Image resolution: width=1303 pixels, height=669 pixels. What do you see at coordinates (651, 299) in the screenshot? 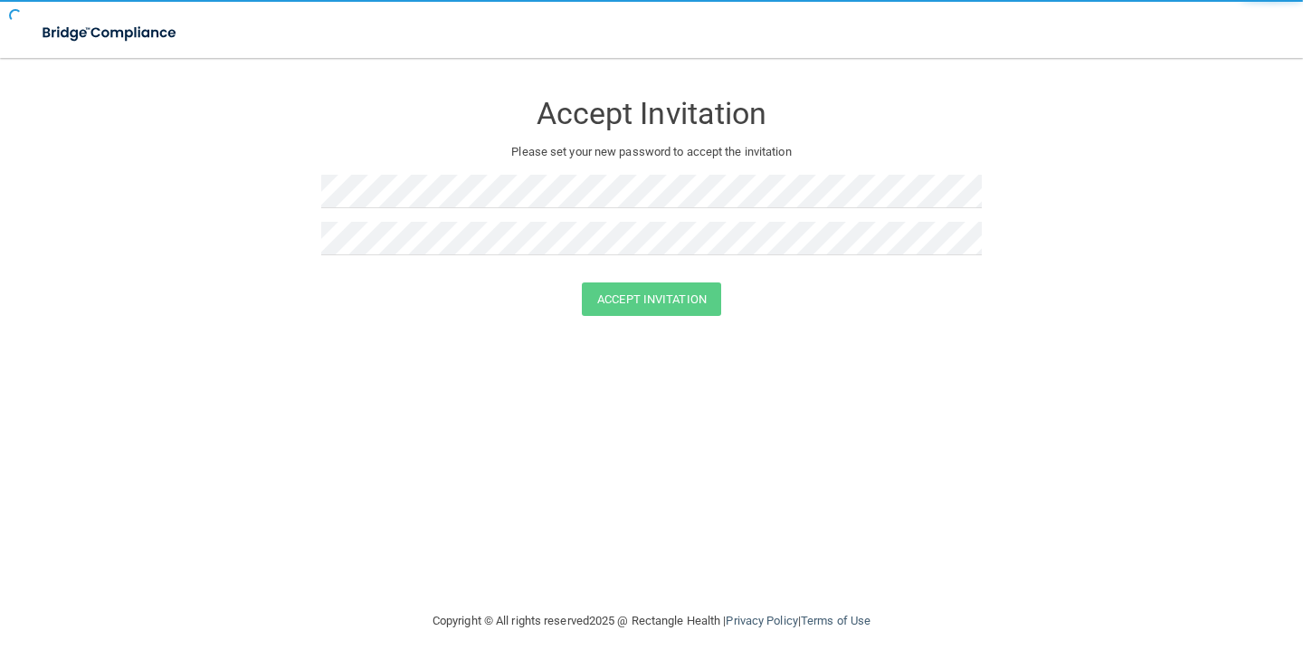
I see `button: Accept Invitation` at bounding box center [651, 299].